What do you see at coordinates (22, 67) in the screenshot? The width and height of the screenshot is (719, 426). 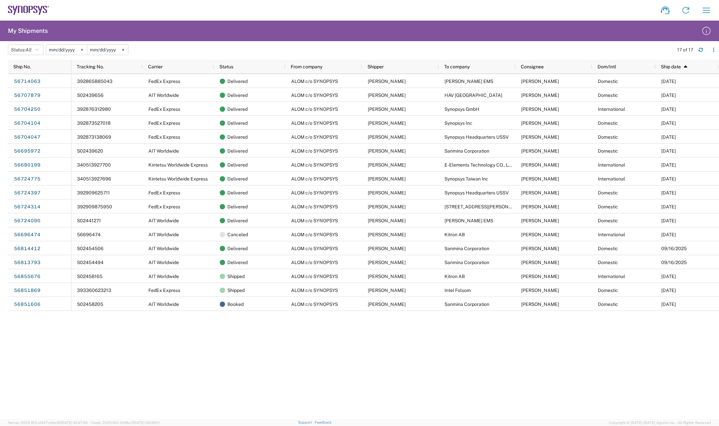 I see `span: Ship No.` at bounding box center [22, 67].